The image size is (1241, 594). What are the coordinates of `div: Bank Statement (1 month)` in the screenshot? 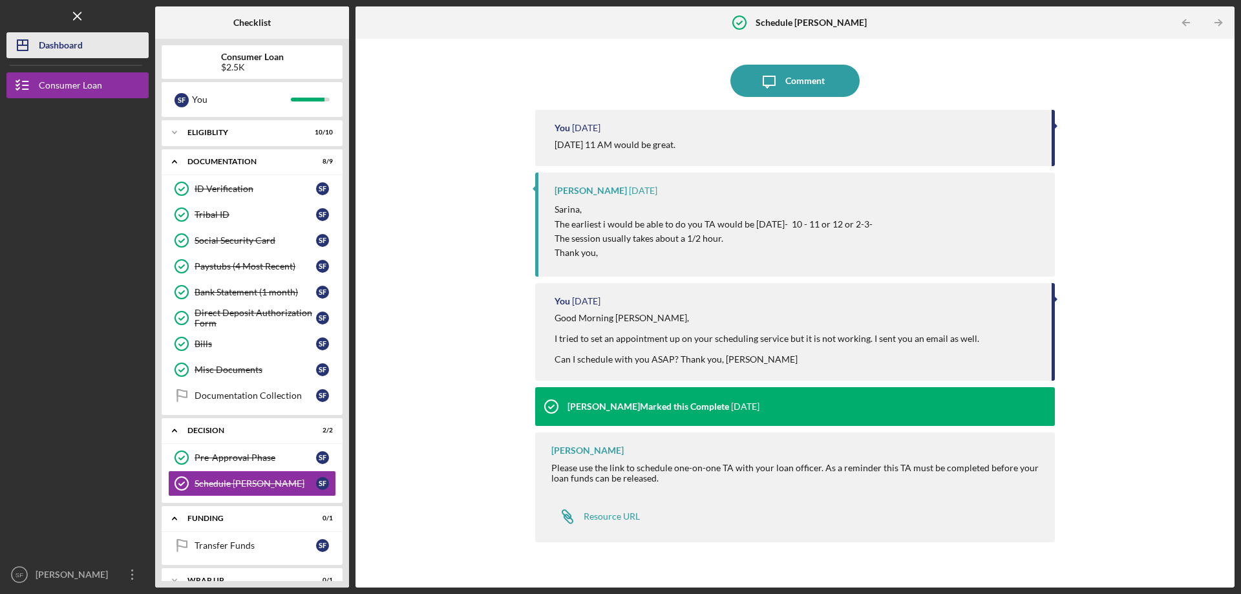 It's located at (255, 292).